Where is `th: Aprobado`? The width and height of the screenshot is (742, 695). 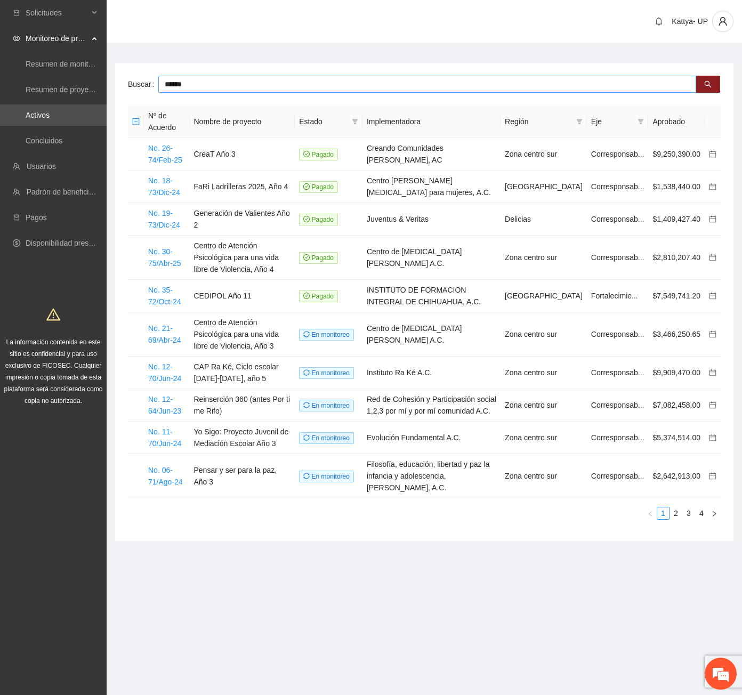
th: Aprobado is located at coordinates (676, 122).